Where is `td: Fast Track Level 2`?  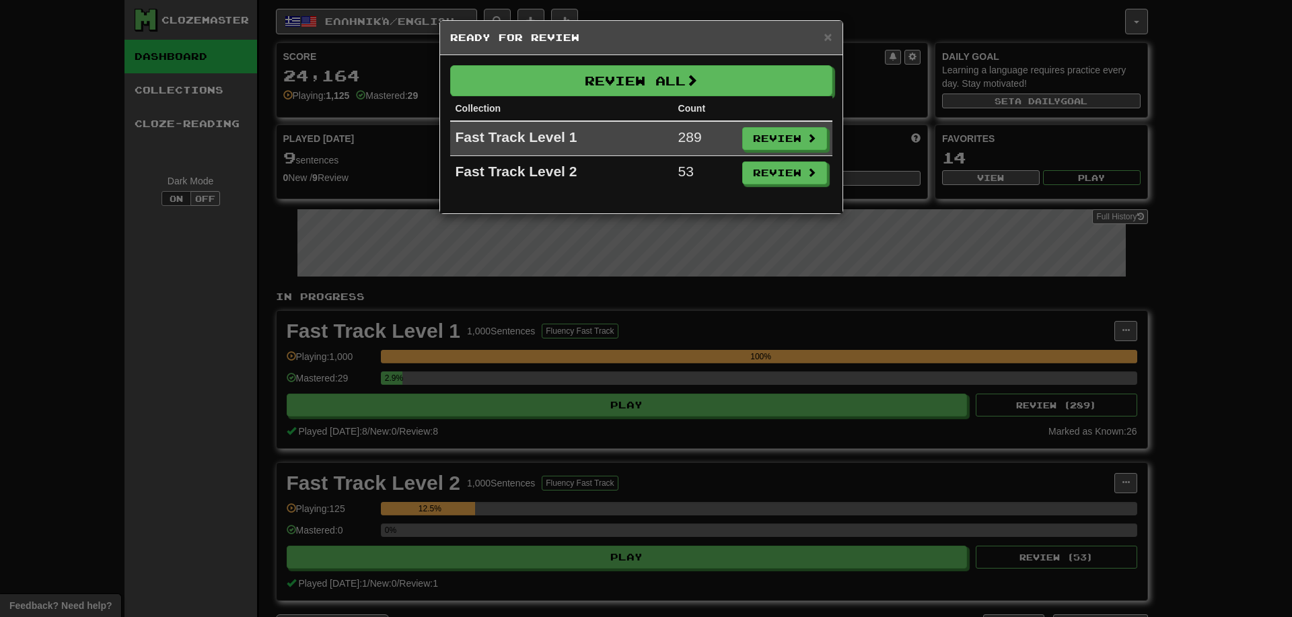 td: Fast Track Level 2 is located at coordinates (561, 173).